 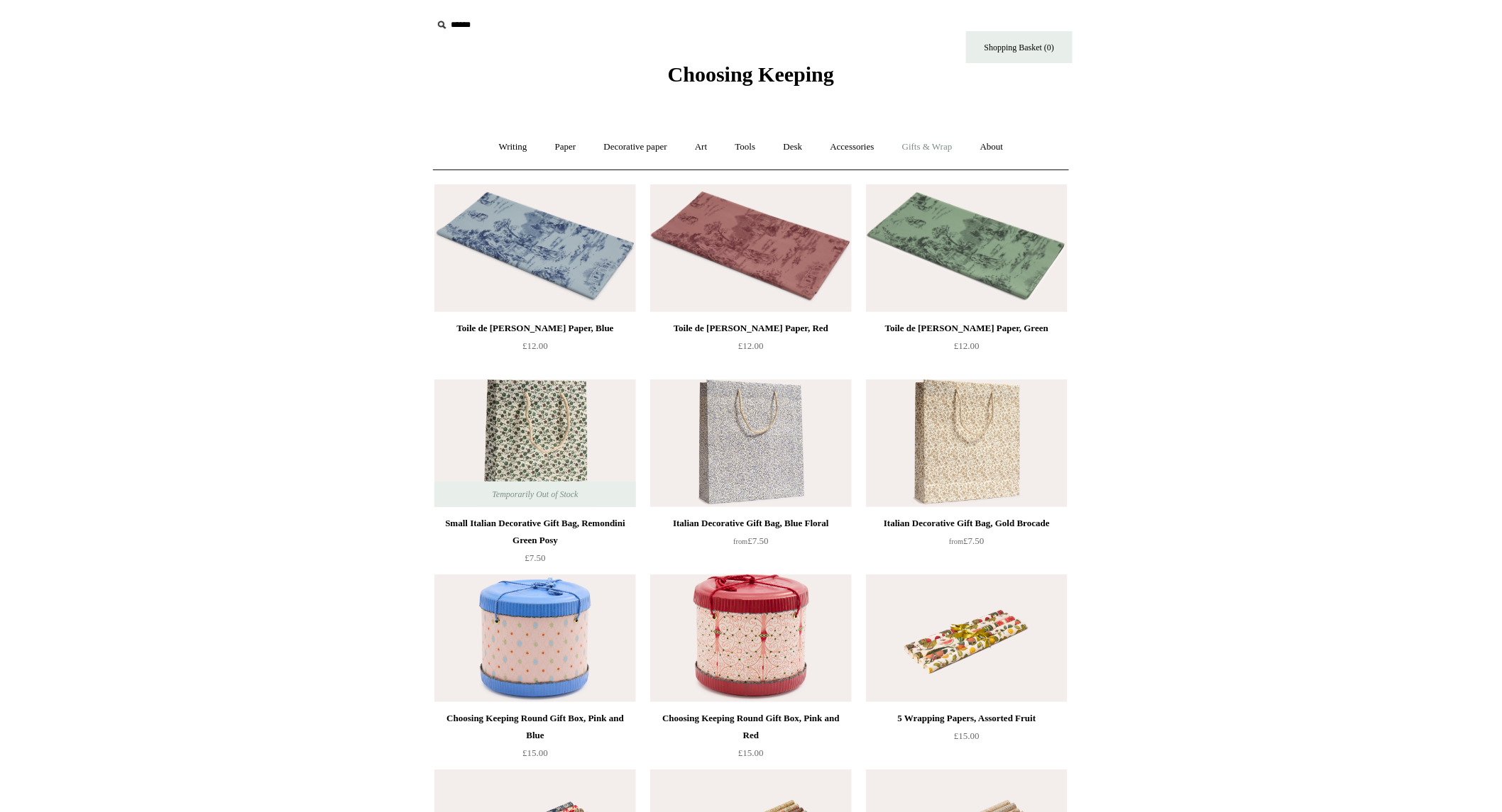 I want to click on a: Choosing Keeping Round Gift Box, Pink and Blue £15.00, so click(x=535, y=739).